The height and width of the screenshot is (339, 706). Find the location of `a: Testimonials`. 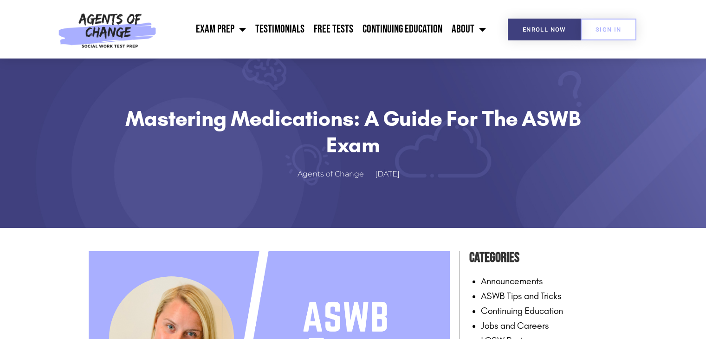

a: Testimonials is located at coordinates (280, 29).